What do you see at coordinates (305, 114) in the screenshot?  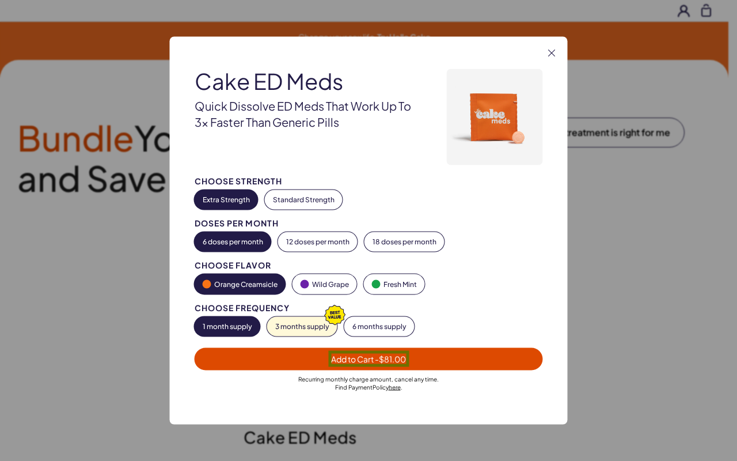 I see `div: Quick dissolve ED Meds that work up to 3x faster than generic pills` at bounding box center [305, 114].